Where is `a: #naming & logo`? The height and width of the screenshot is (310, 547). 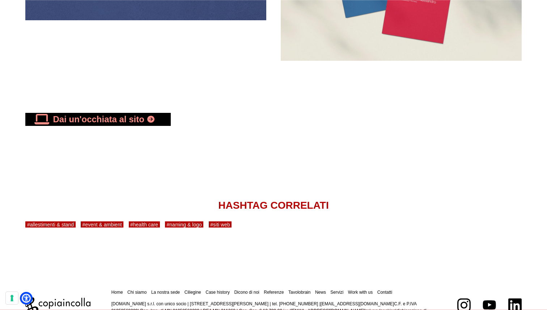
a: #naming & logo is located at coordinates (184, 224).